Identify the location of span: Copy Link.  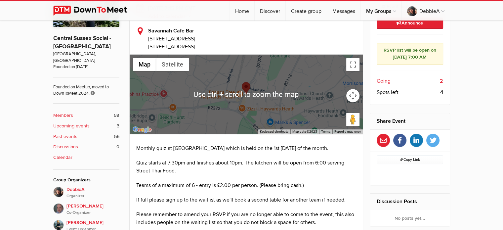
(410, 159).